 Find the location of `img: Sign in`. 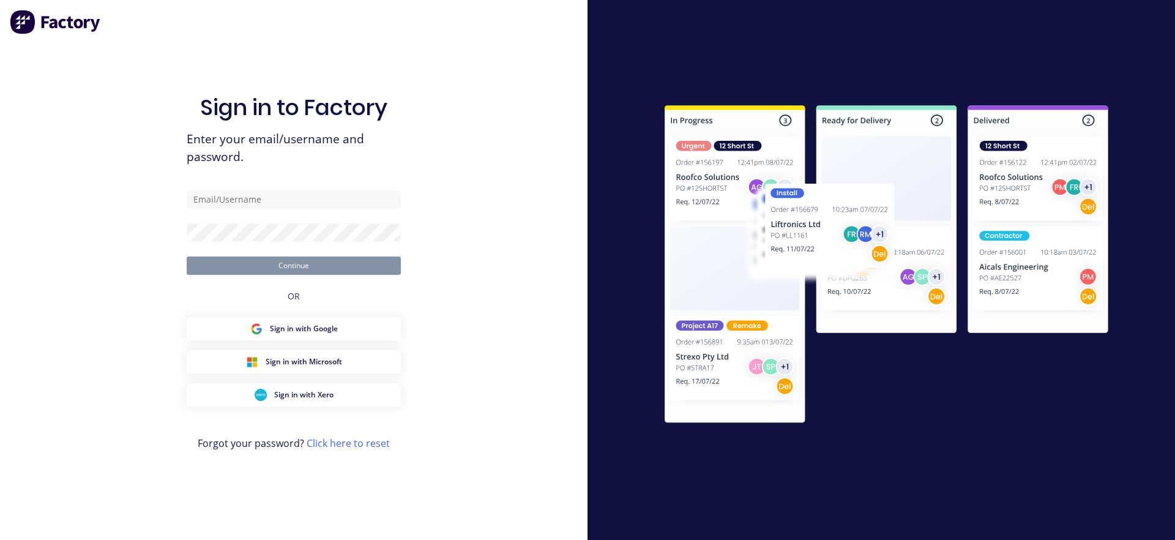

img: Sign in is located at coordinates (886, 266).